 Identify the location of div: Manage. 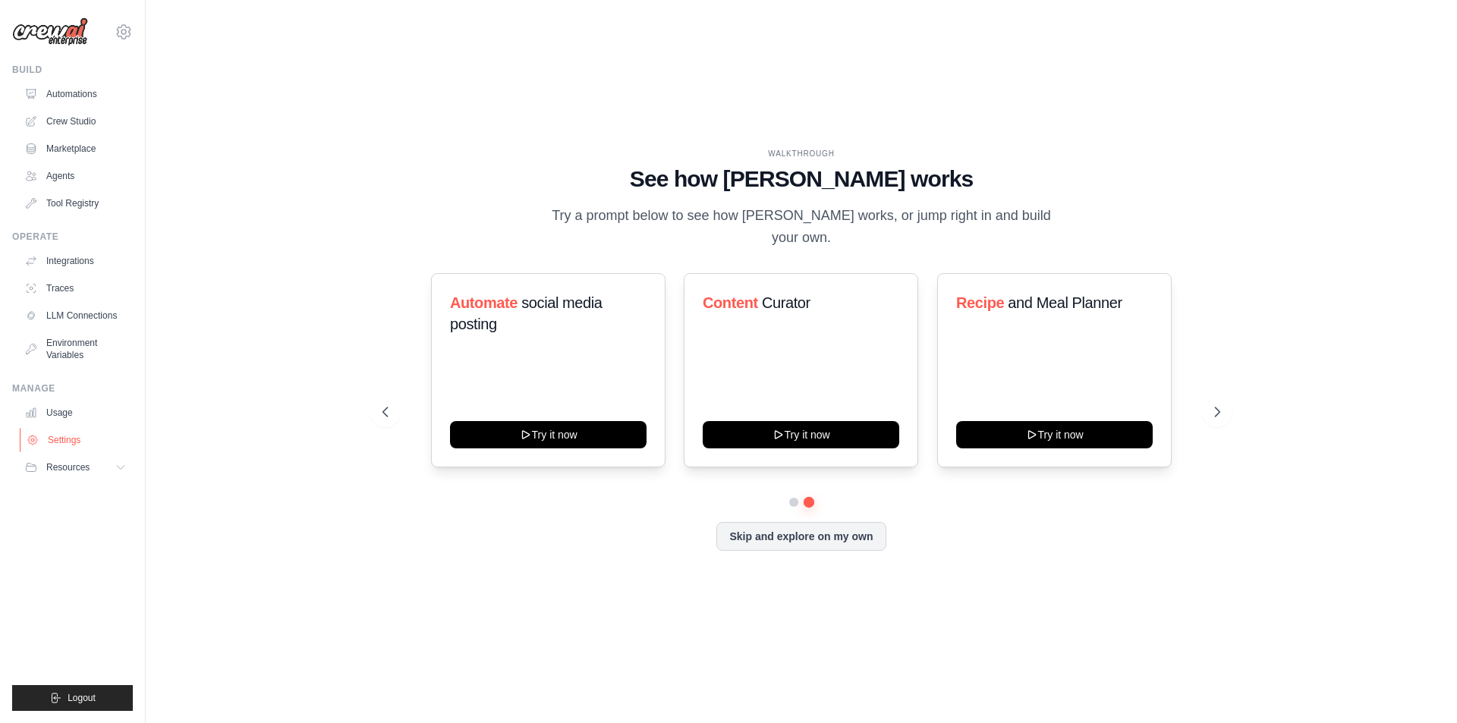
(72, 388).